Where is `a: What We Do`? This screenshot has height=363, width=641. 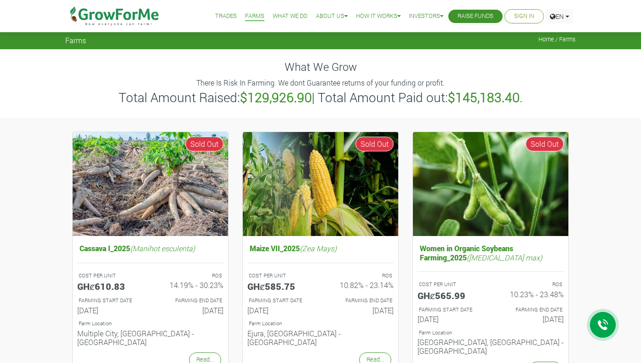 a: What We Do is located at coordinates (290, 16).